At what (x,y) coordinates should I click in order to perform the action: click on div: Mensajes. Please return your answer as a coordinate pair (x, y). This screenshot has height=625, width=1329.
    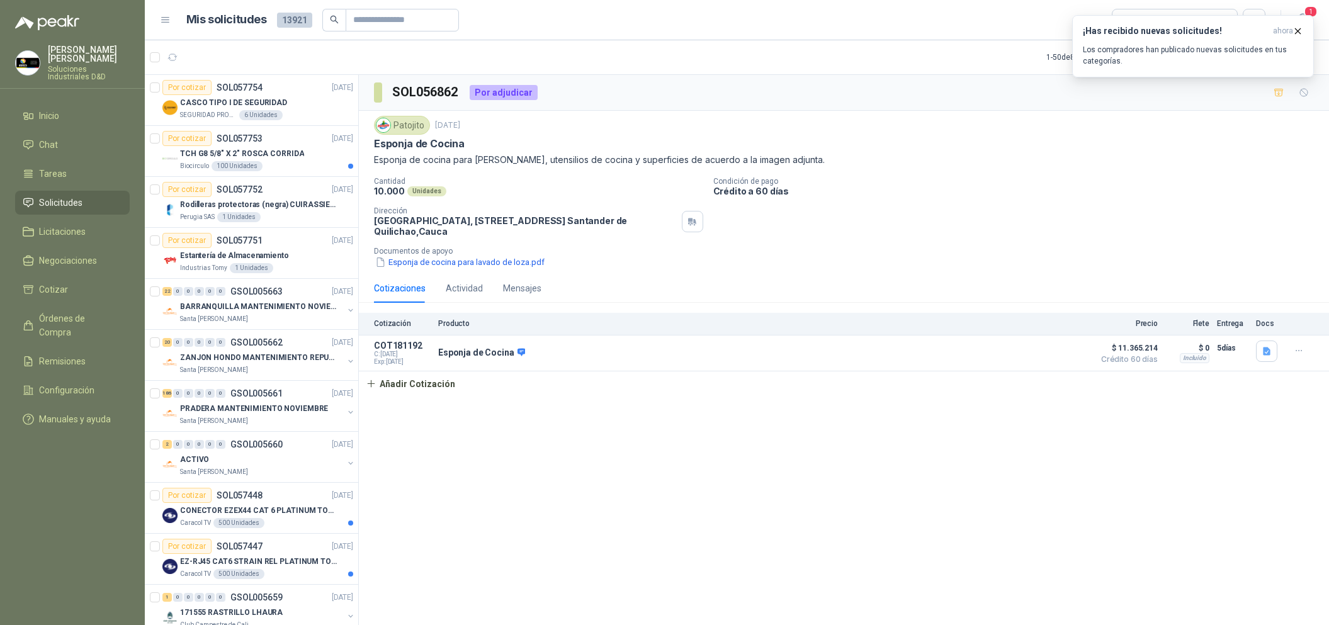
    Looking at the image, I should click on (522, 288).